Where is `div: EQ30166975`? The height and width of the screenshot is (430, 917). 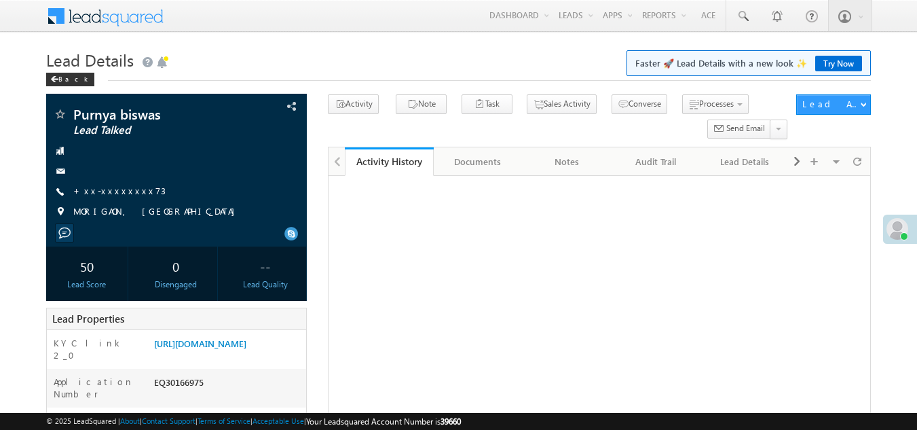 div: EQ30166975 is located at coordinates (229, 385).